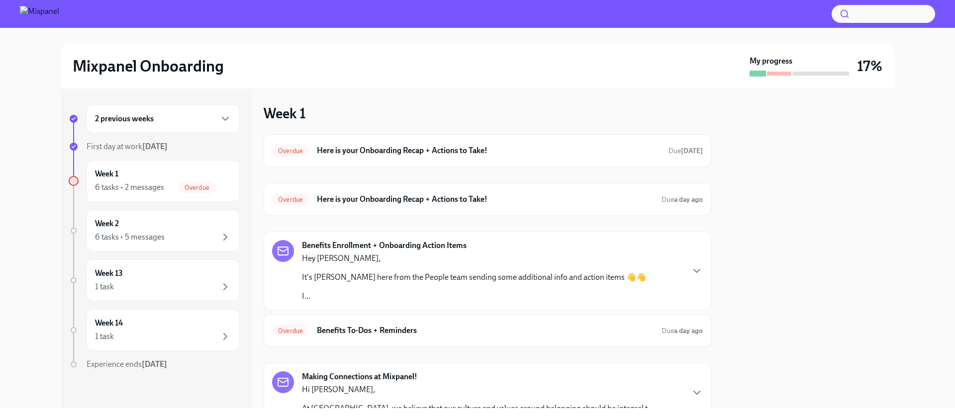 Image resolution: width=955 pixels, height=418 pixels. What do you see at coordinates (148, 66) in the screenshot?
I see `h2: Mixpanel Onboarding` at bounding box center [148, 66].